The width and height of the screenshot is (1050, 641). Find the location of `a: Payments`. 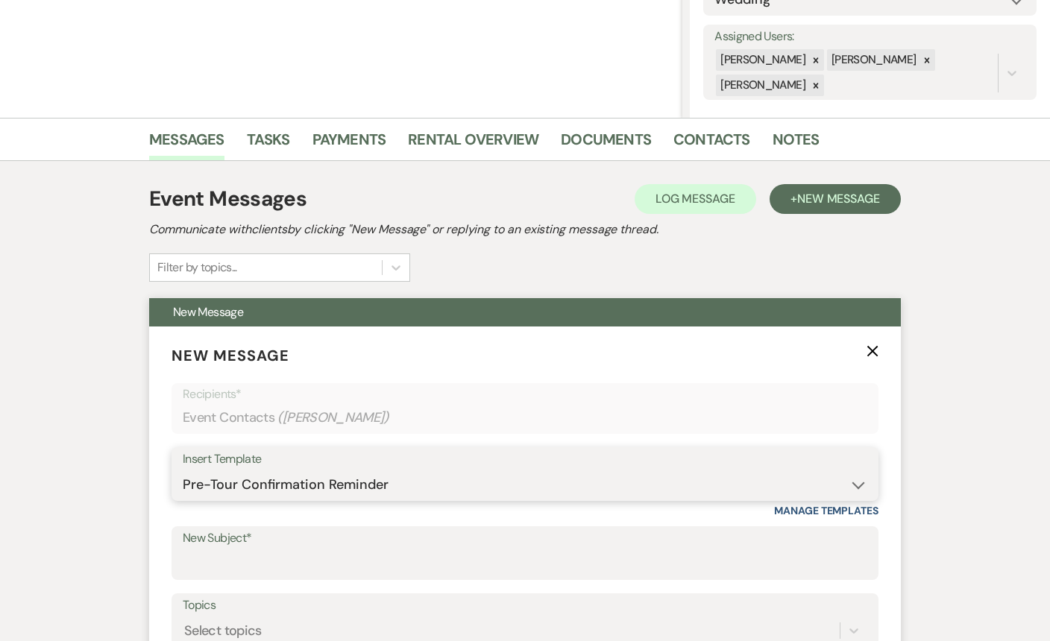

a: Payments is located at coordinates (349, 144).